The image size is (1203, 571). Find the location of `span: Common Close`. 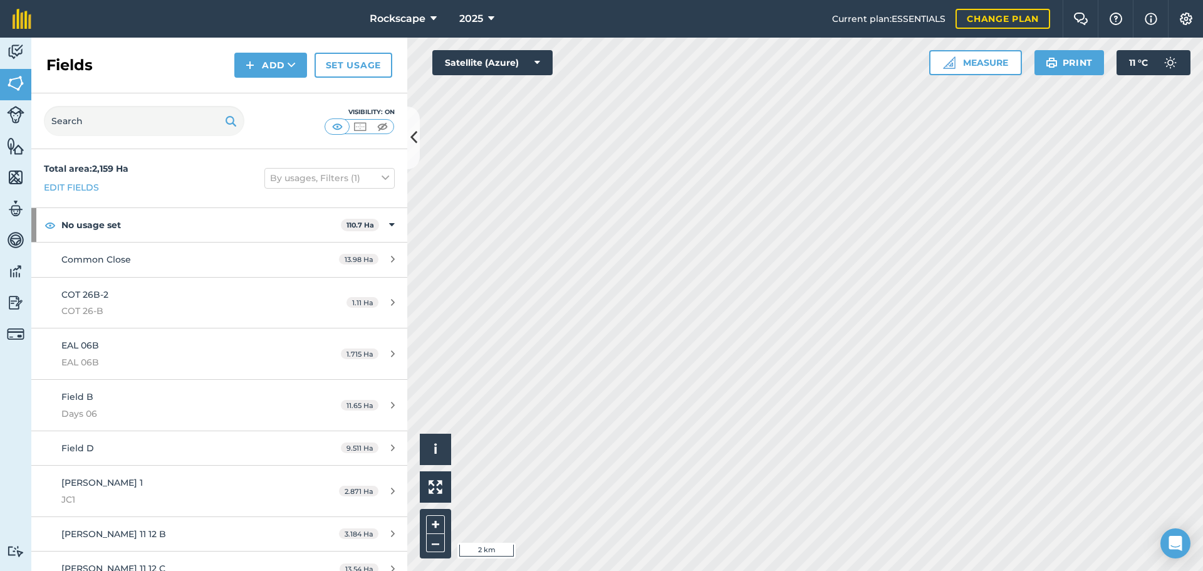

span: Common Close is located at coordinates (96, 259).